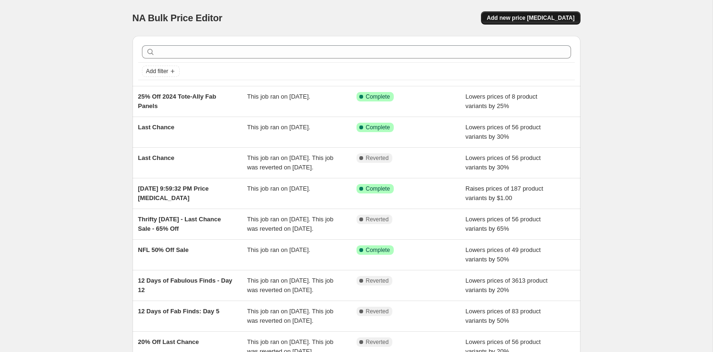  What do you see at coordinates (179, 311) in the screenshot?
I see `span: 12 Days of Fab Finds: Day 5` at bounding box center [179, 311].